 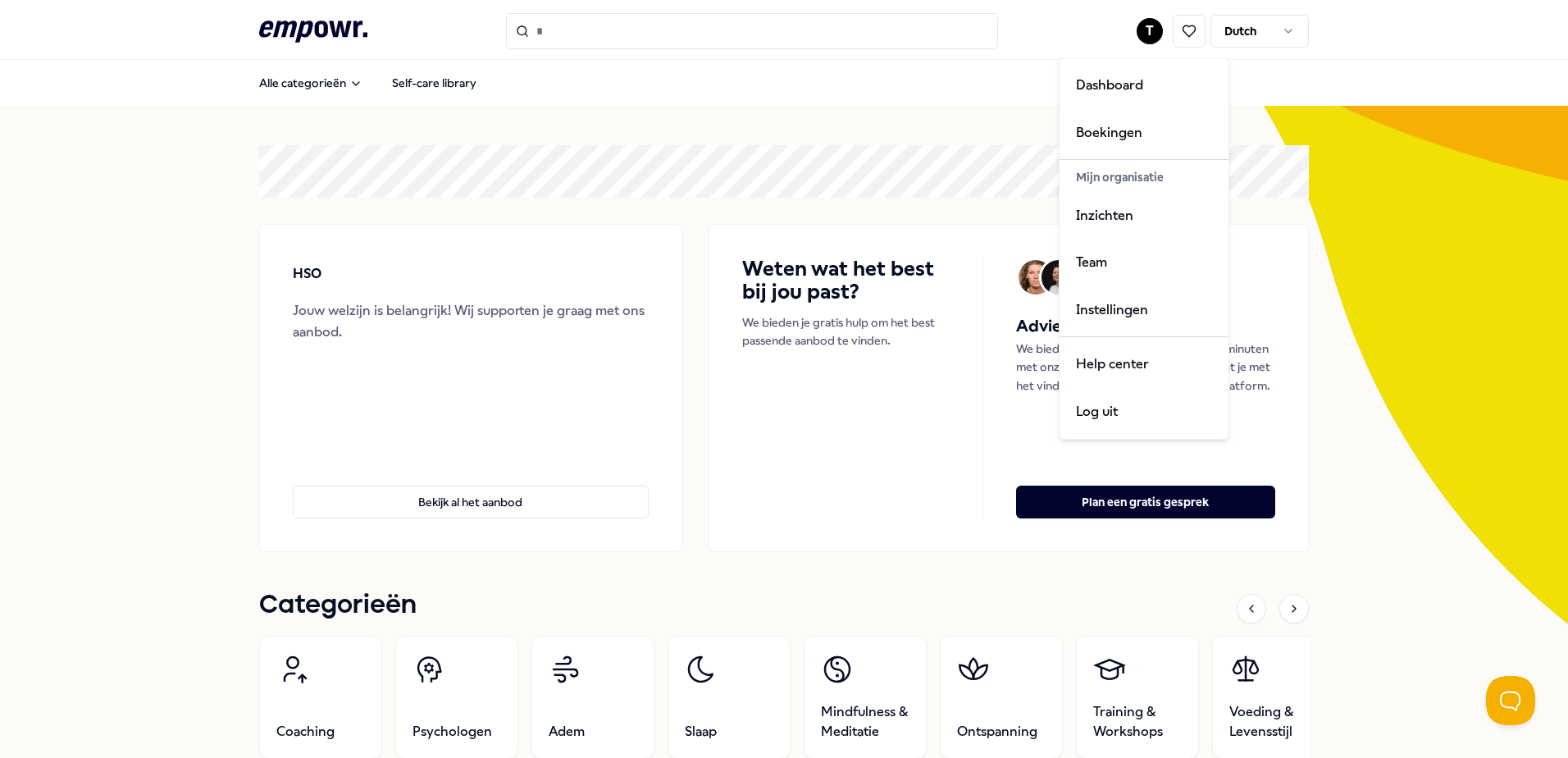 What do you see at coordinates (1144, 177) in the screenshot?
I see `div: Mijn organisatie` at bounding box center [1144, 177].